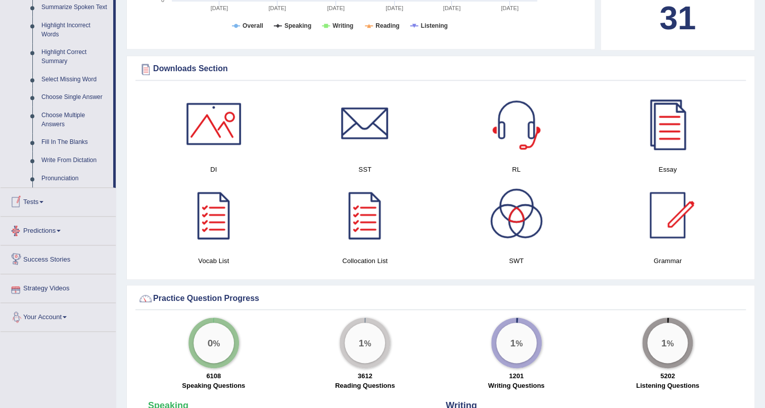 This screenshot has height=408, width=765. What do you see at coordinates (58, 201) in the screenshot?
I see `a: Tests` at bounding box center [58, 201].